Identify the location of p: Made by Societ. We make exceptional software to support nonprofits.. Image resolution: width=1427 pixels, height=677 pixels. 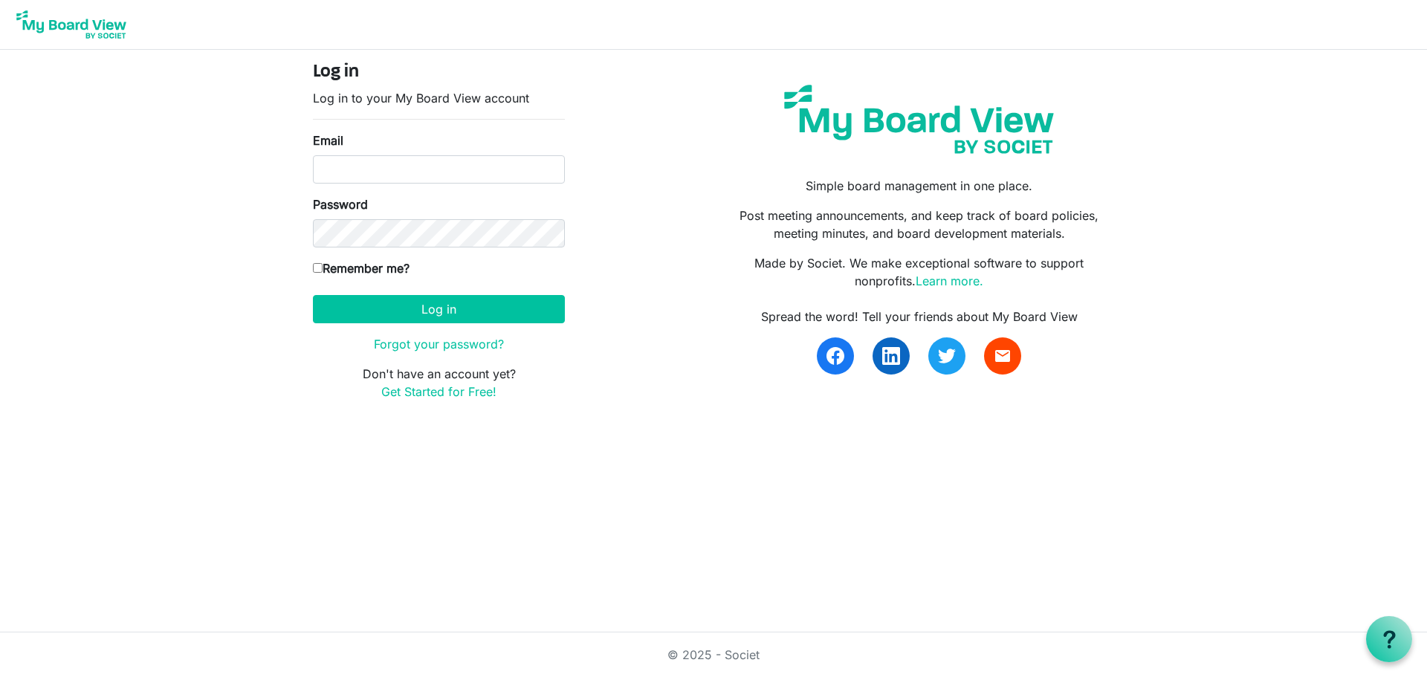
(919, 272).